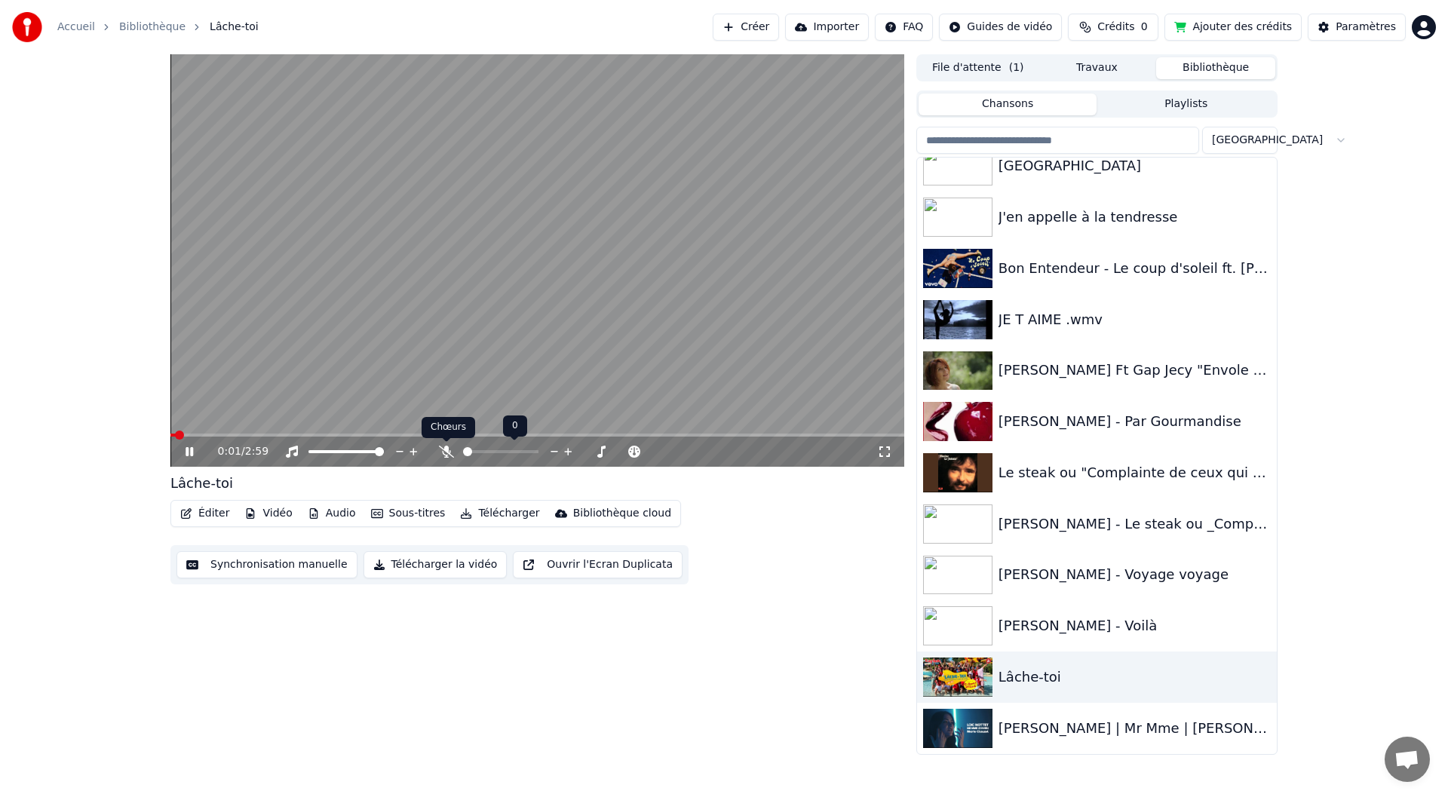  What do you see at coordinates (435, 565) in the screenshot?
I see `button: Télécharger la vidéo` at bounding box center [435, 565].